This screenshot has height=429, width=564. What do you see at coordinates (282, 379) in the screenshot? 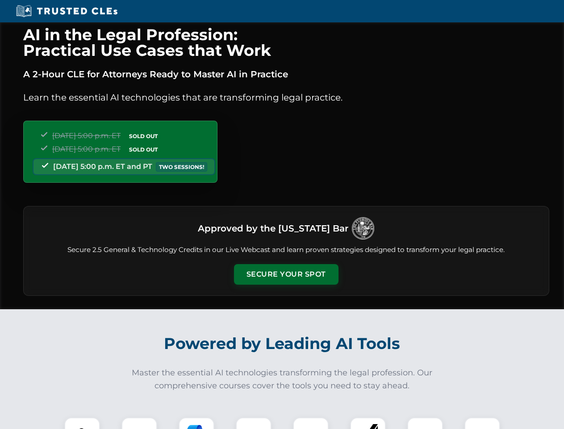
I see `p: Master the essential AI technologies transforming the legal profession. Our comprehensive courses...` at bounding box center [282, 379].